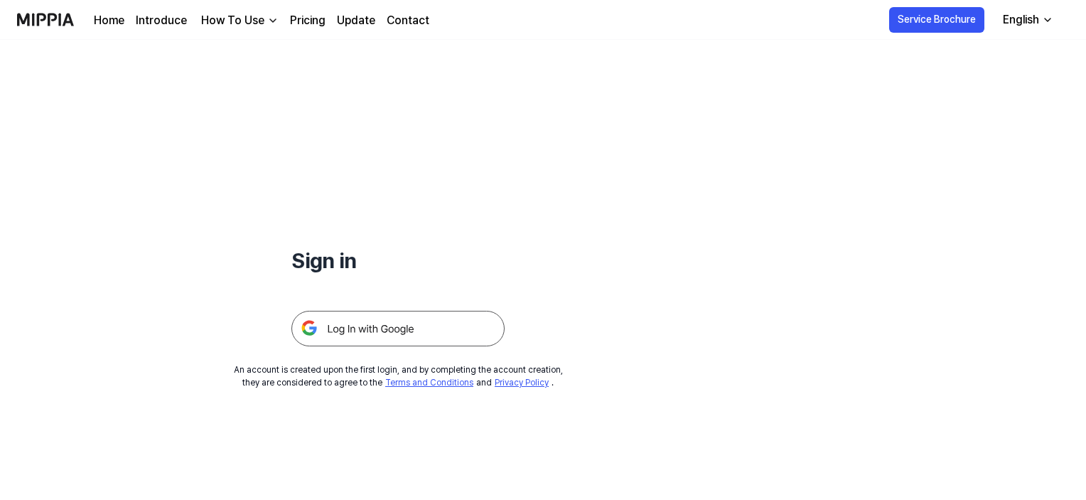 The width and height of the screenshot is (1086, 500). Describe the element at coordinates (308, 21) in the screenshot. I see `a: Pricing` at that location.